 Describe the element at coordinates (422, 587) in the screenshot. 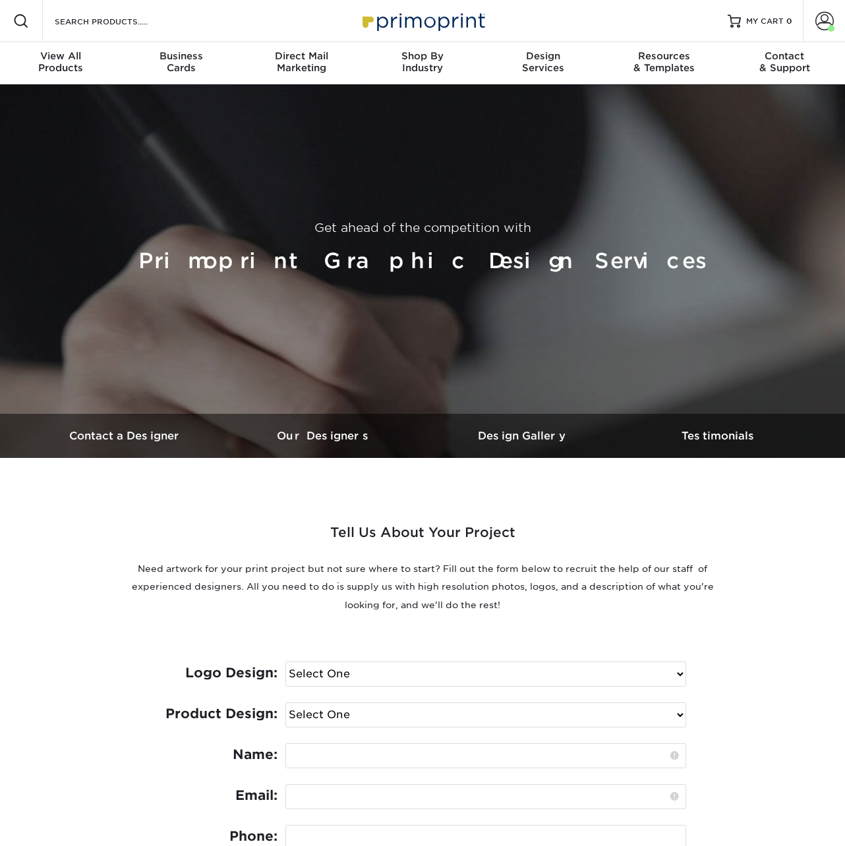

I see `p: Need artwork for your print project but not sure where to start? Fill out the form below to recru...` at that location.